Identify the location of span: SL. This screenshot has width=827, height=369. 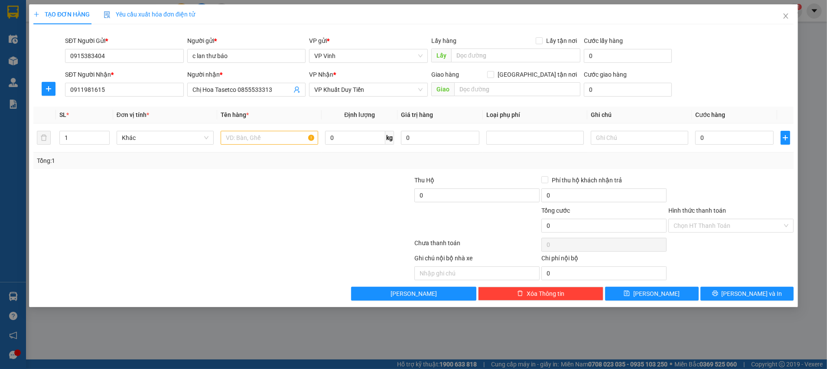
(63, 115).